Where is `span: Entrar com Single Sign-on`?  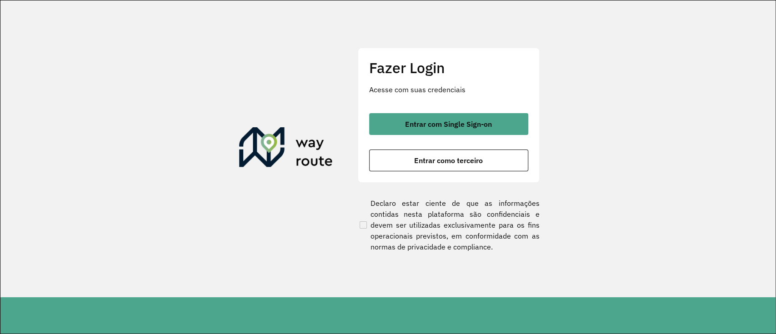 span: Entrar com Single Sign-on is located at coordinates (448, 124).